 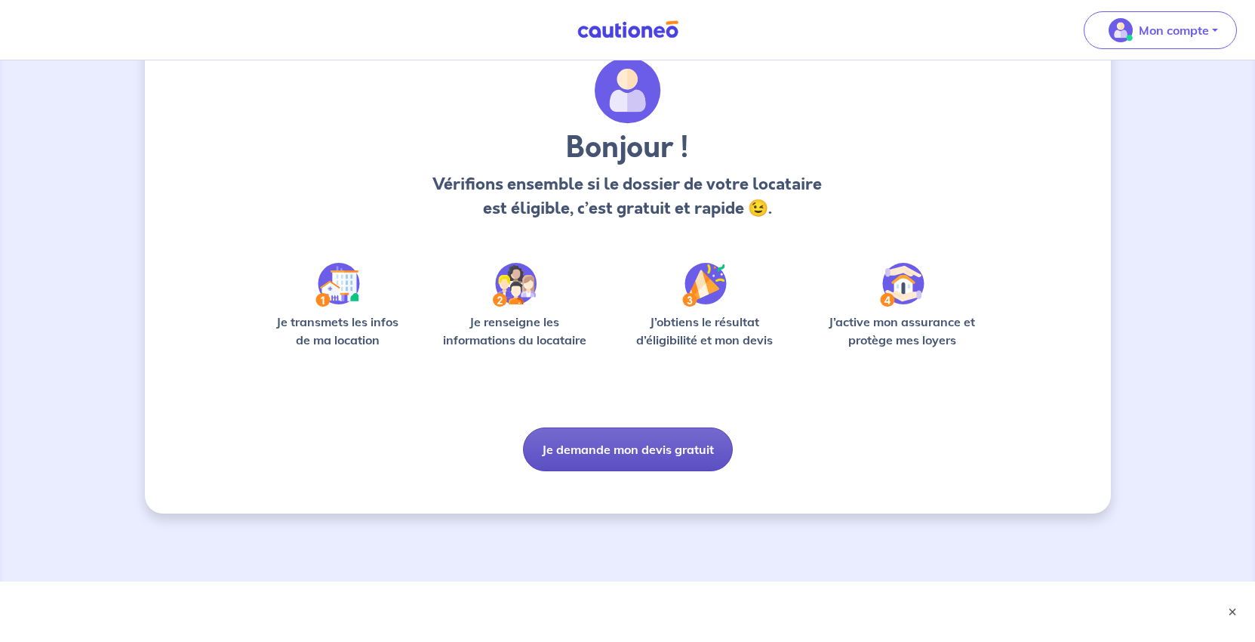 I want to click on img: archivate, so click(x=628, y=91).